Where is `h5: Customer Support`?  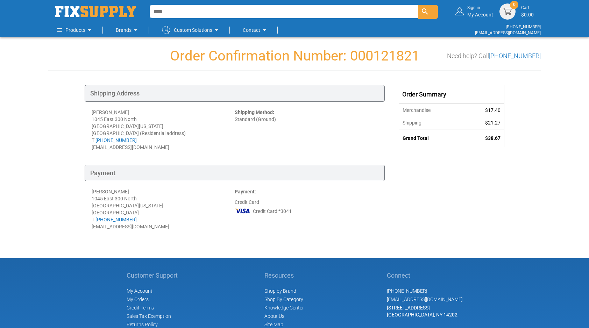
h5: Customer Support is located at coordinates (154, 276).